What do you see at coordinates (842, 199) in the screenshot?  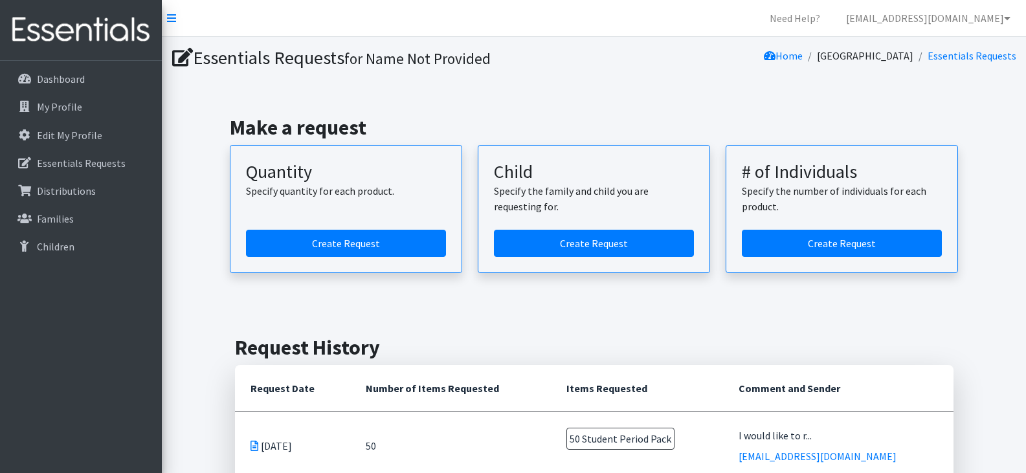 I see `p: Specify the number of individuals for each product.` at bounding box center [842, 199].